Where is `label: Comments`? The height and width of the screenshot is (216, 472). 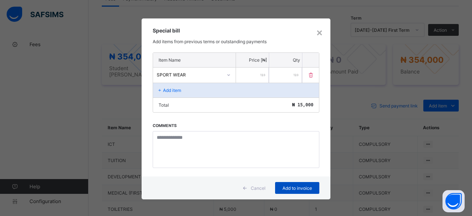
label: Comments is located at coordinates (164, 125).